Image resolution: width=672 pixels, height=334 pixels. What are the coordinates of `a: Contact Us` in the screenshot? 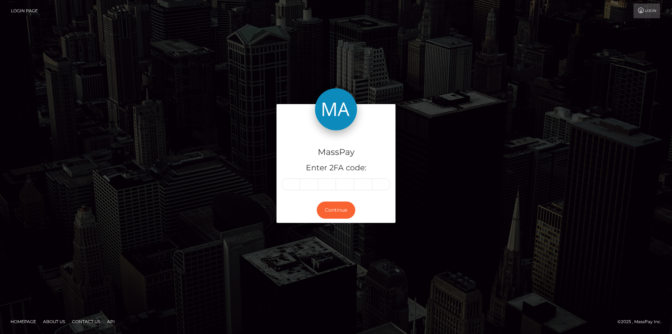 It's located at (86, 321).